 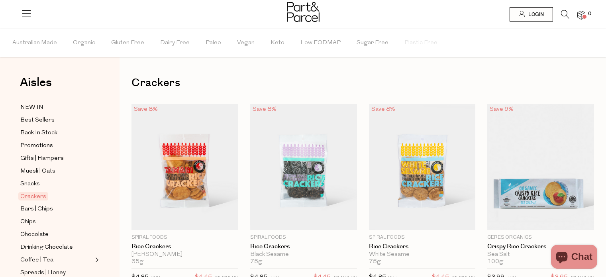 What do you see at coordinates (127, 43) in the screenshot?
I see `span: Gluten Free` at bounding box center [127, 43].